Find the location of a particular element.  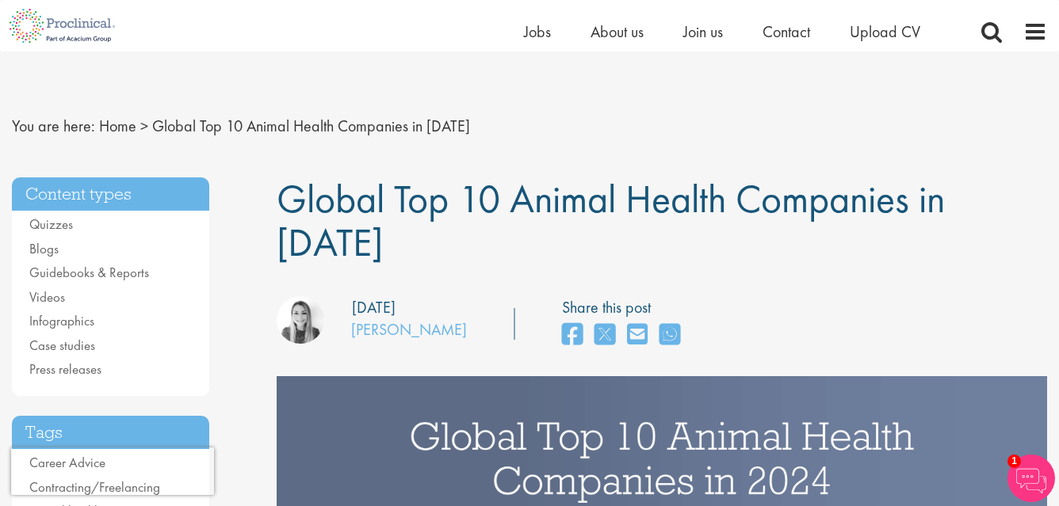

a: Infographics is located at coordinates (62, 321).